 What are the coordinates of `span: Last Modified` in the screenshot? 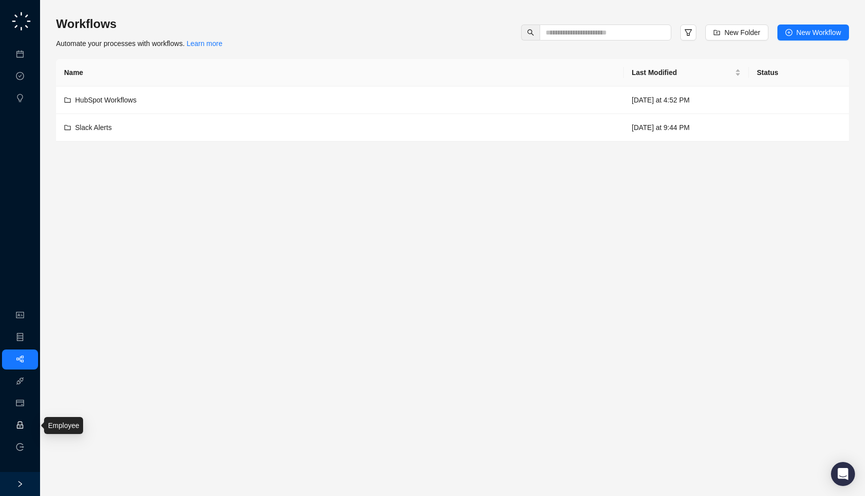 It's located at (682, 73).